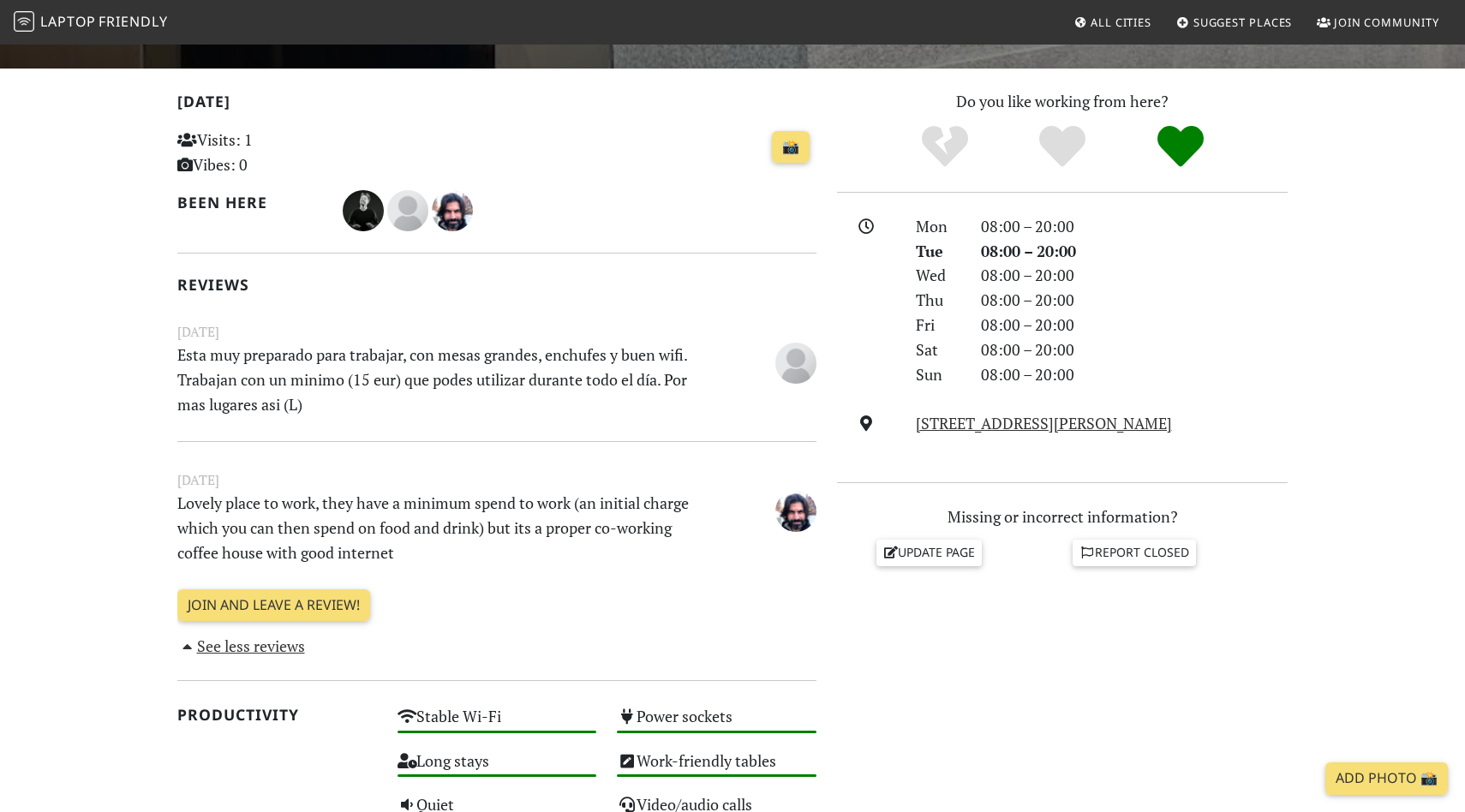 The width and height of the screenshot is (1465, 812). What do you see at coordinates (91, 22) in the screenshot?
I see `a: LaptopFriendly LaptopFriendly` at bounding box center [91, 22].